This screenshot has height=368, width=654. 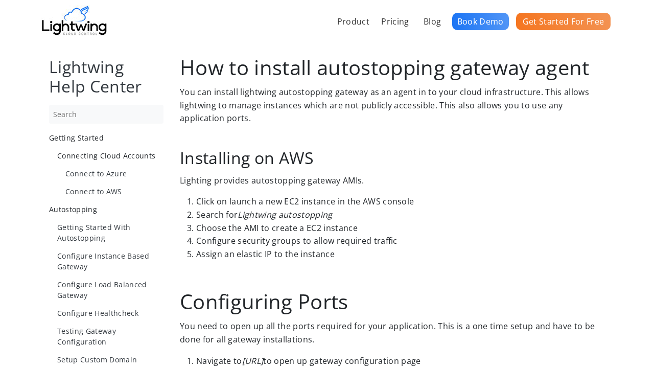 I want to click on li: Assign an elastic IP to the instance, so click(x=401, y=254).